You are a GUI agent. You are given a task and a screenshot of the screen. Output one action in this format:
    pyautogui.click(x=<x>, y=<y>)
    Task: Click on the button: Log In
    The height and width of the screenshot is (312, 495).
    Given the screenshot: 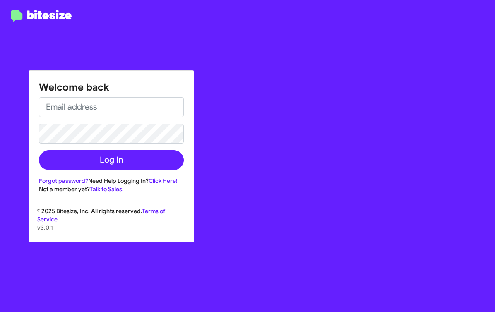 What is the action you would take?
    pyautogui.click(x=111, y=160)
    